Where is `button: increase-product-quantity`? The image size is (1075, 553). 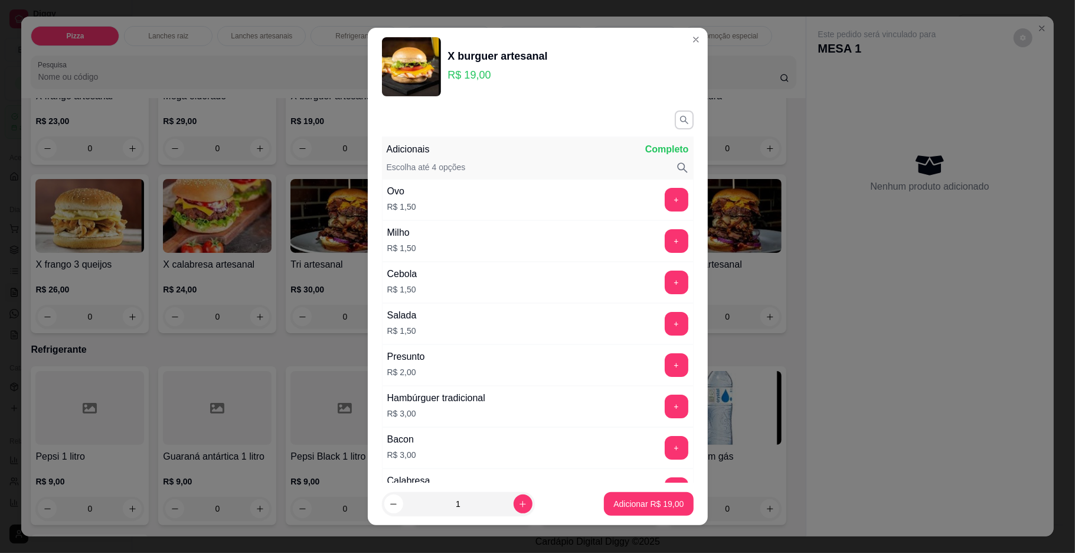
button: increase-product-quantity is located at coordinates (523, 504).